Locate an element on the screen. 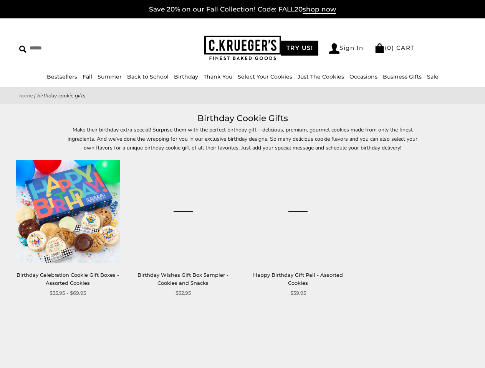  img: Search is located at coordinates (23, 49).